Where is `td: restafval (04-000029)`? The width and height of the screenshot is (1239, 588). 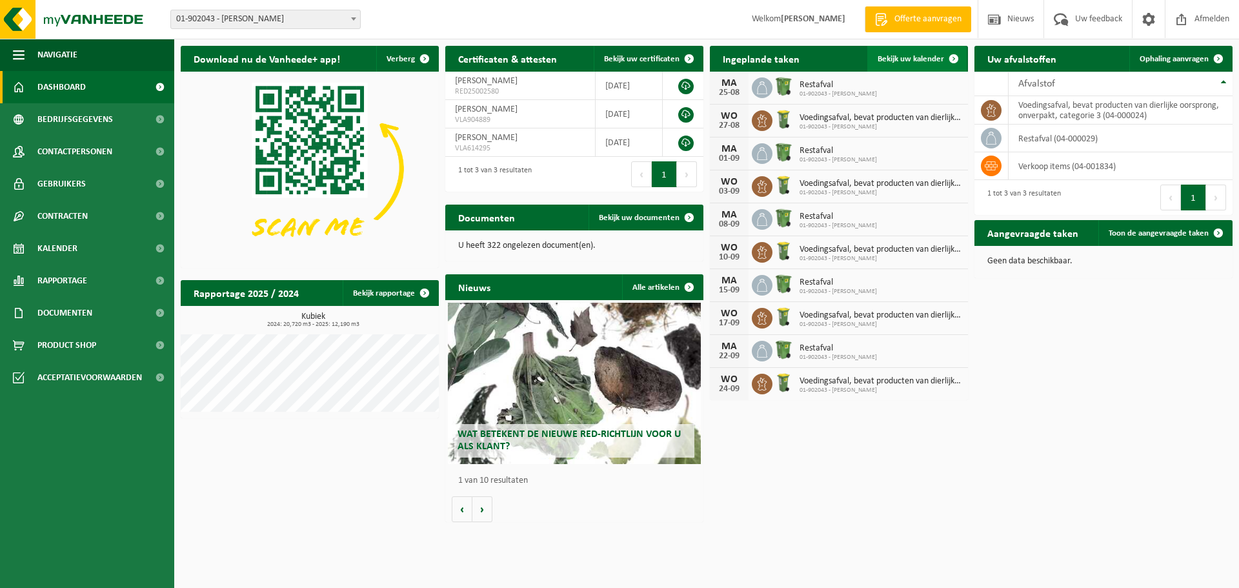
td: restafval (04-000029) is located at coordinates (1120, 138).